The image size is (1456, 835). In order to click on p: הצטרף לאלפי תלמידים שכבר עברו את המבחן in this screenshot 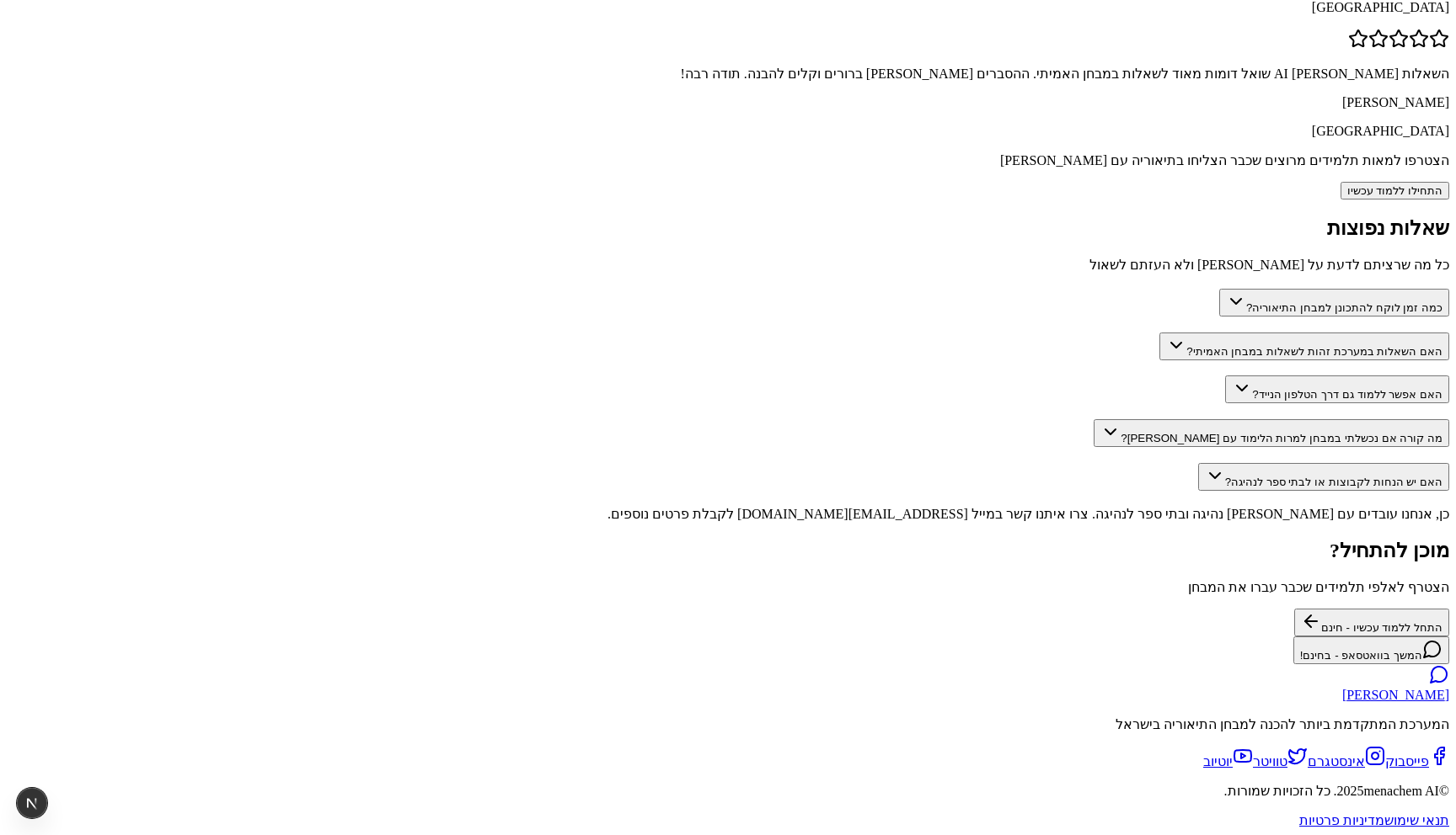, I will do `click(728, 587)`.